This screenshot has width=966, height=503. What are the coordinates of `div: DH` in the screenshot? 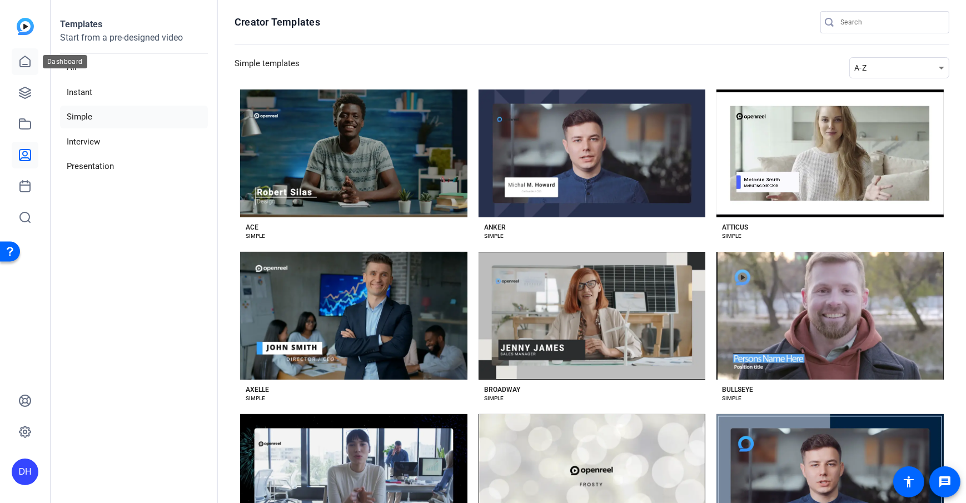 It's located at (25, 472).